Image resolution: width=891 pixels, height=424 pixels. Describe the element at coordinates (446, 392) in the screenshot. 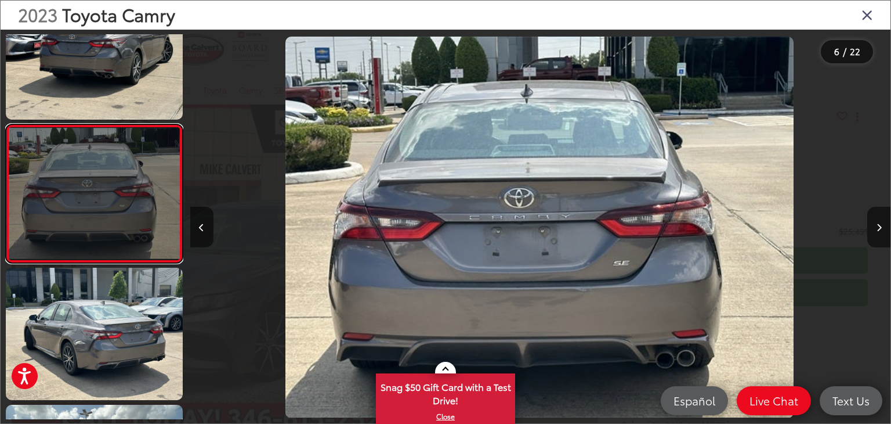

I see `span: Snag $50 Gift Card with a Test Drive!` at that location.